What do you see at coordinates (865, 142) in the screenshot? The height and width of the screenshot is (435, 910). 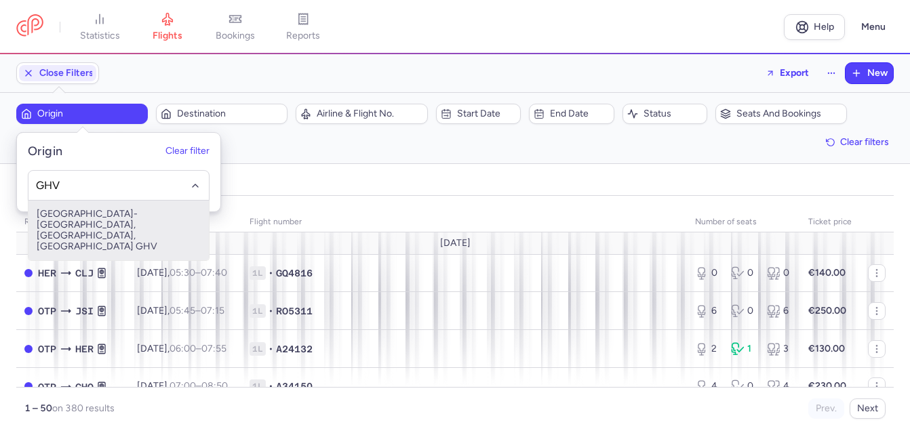 I see `span: Clear filters` at bounding box center [865, 142].